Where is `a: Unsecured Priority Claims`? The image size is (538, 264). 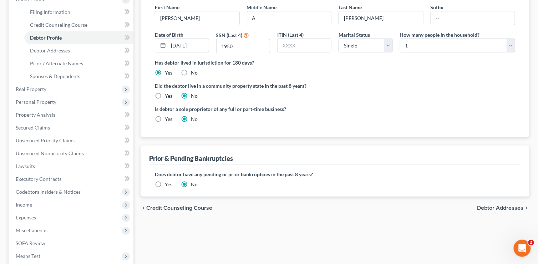
a: Unsecured Priority Claims is located at coordinates (72, 141).